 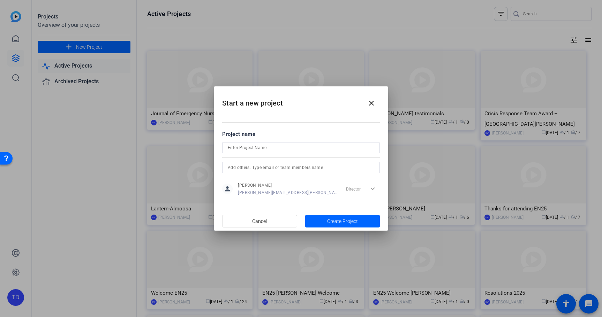 What do you see at coordinates (301, 148) in the screenshot?
I see `input: Enter Project Name` at bounding box center [301, 148].